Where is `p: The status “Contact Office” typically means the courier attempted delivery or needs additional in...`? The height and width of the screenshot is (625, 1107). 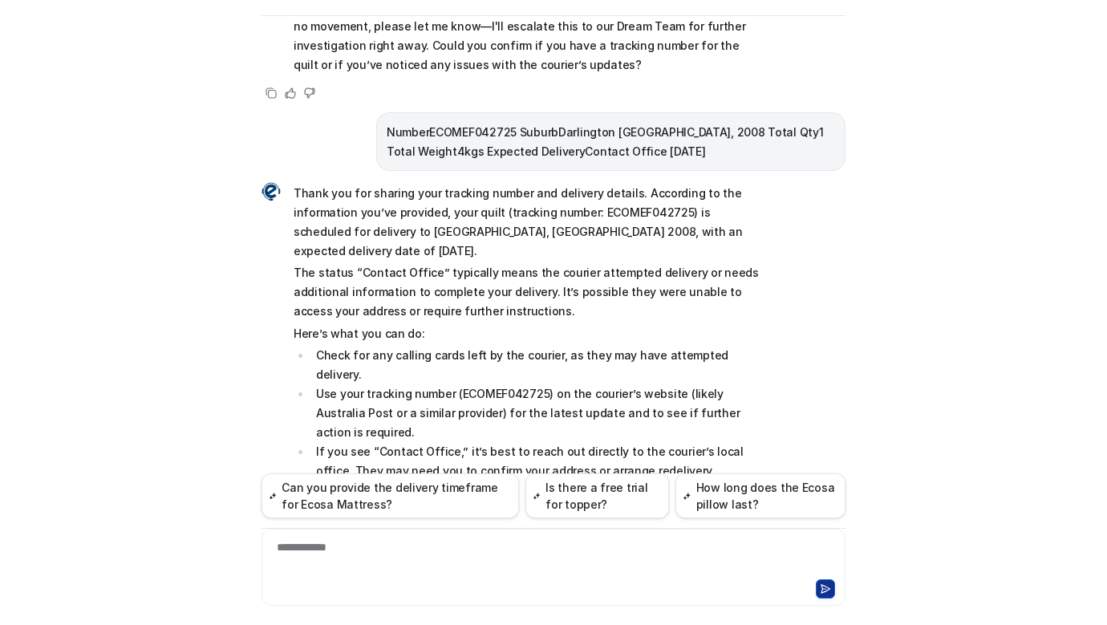
p: The status “Contact Office” typically means the courier attempted delivery or needs additional in... is located at coordinates (528, 292).